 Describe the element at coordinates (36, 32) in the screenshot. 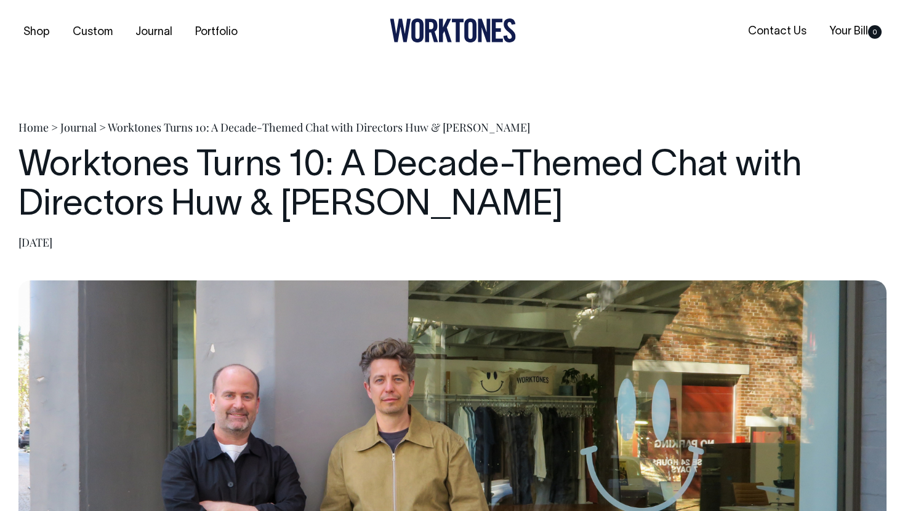

I see `a: Shop` at that location.